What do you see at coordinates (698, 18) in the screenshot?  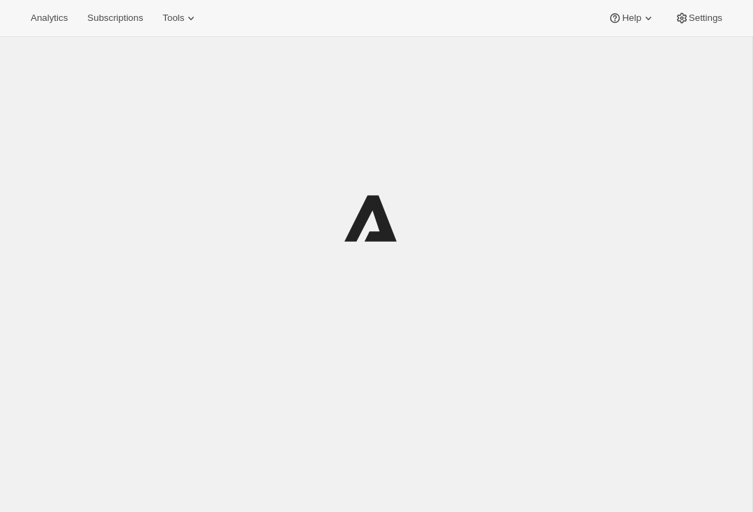 I see `button: Settings` at bounding box center [698, 18].